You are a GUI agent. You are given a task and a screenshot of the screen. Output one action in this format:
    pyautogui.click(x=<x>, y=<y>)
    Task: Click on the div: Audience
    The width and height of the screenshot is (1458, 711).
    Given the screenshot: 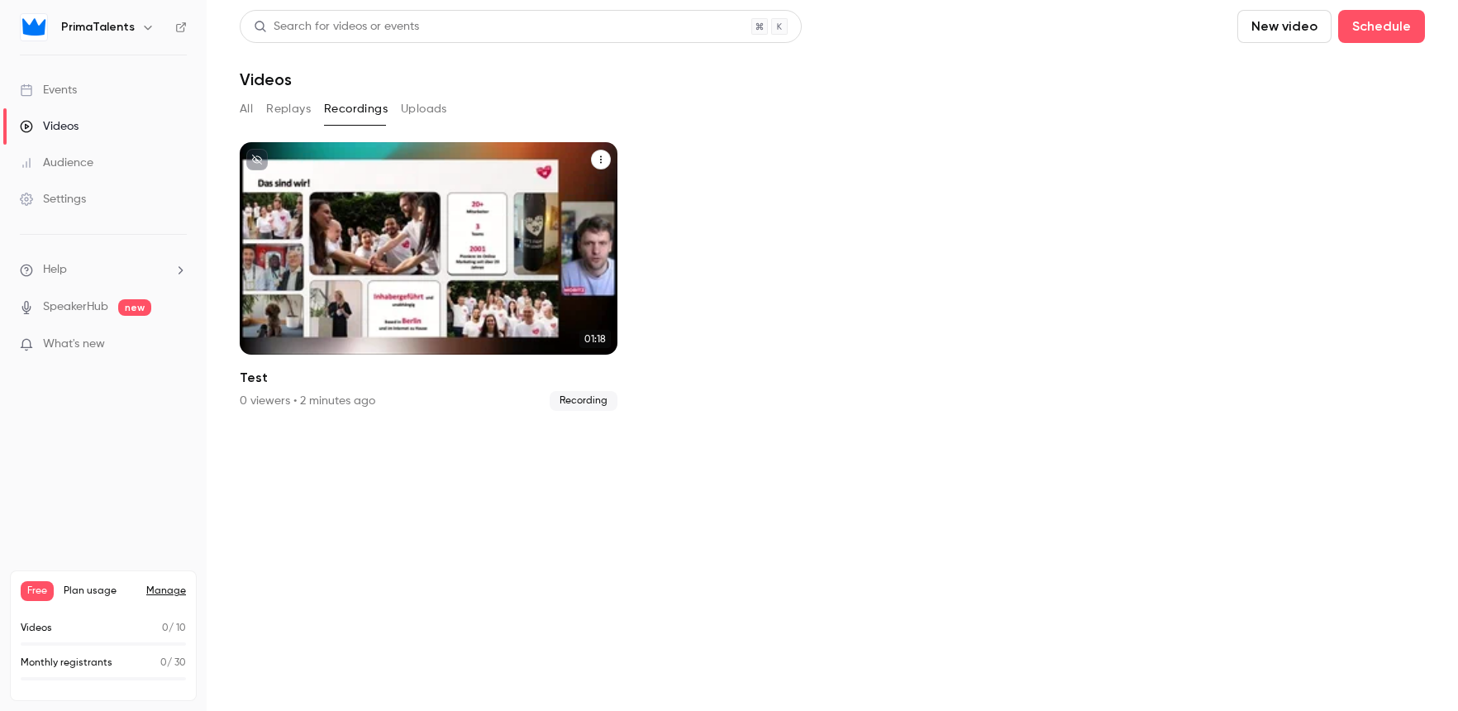 What is the action you would take?
    pyautogui.click(x=56, y=163)
    